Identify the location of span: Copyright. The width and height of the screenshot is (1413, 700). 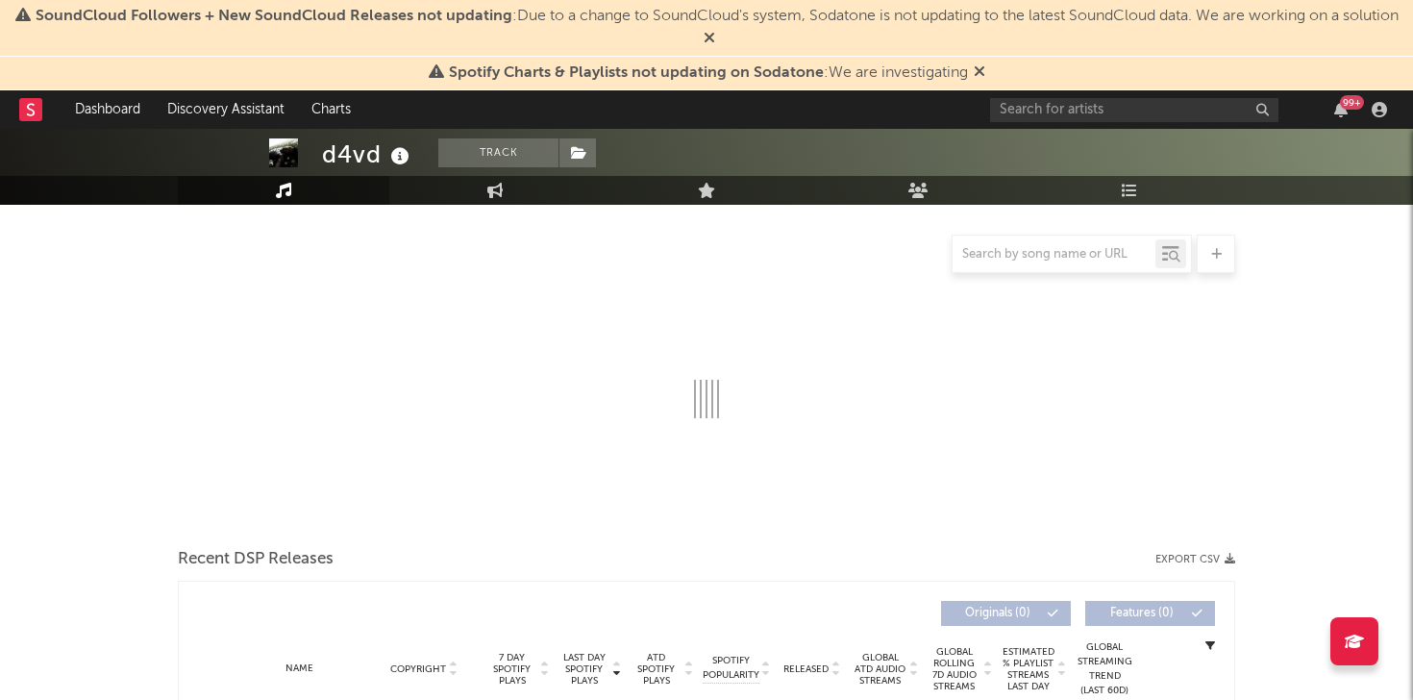
(418, 669).